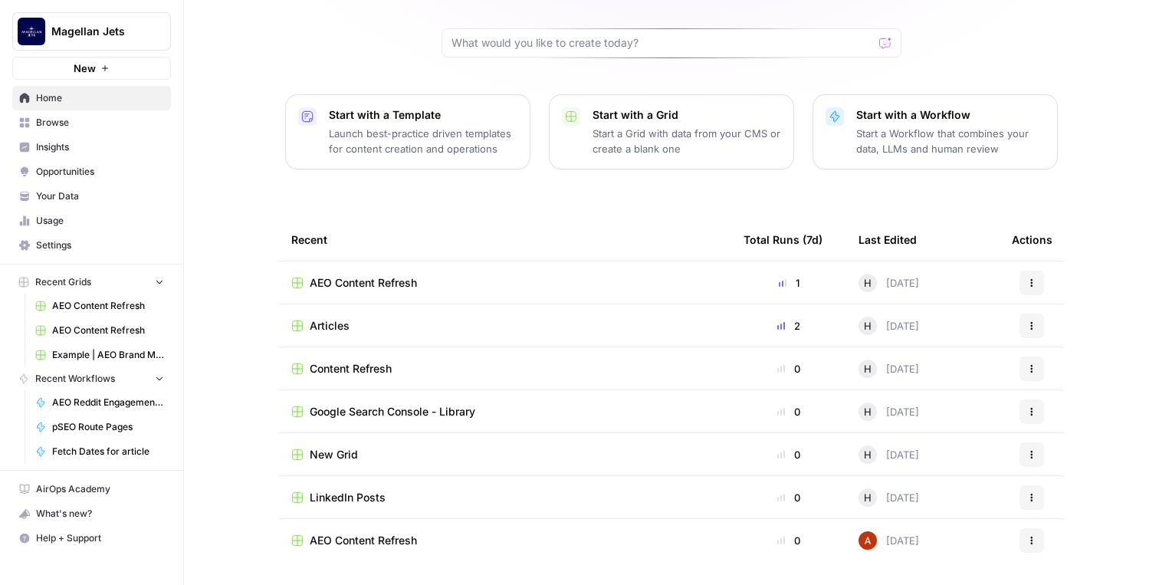 This screenshot has width=1159, height=585. Describe the element at coordinates (75, 379) in the screenshot. I see `span: Recent Workflows` at that location.